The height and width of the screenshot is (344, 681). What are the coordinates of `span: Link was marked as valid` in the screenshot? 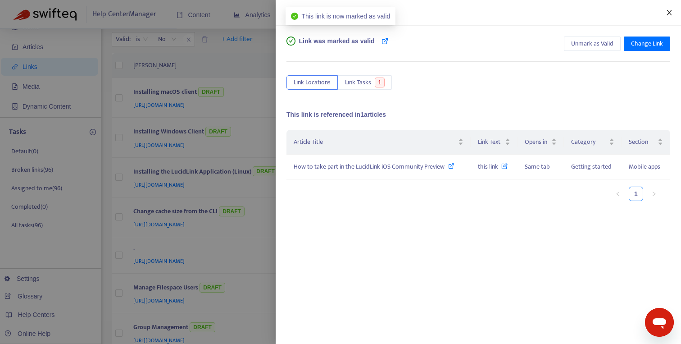 It's located at (337, 46).